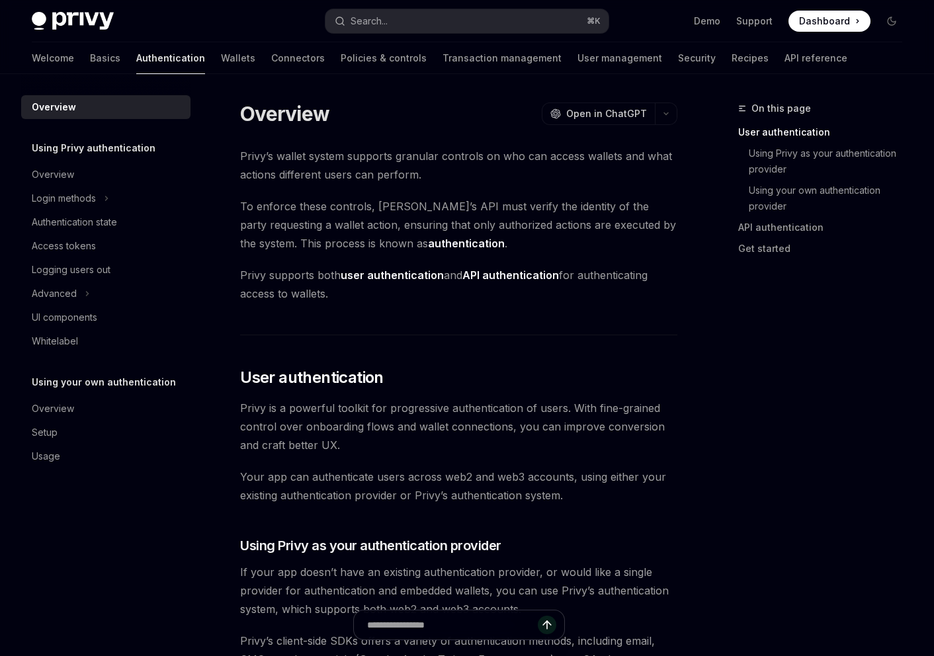  I want to click on a: Authentication state, so click(106, 222).